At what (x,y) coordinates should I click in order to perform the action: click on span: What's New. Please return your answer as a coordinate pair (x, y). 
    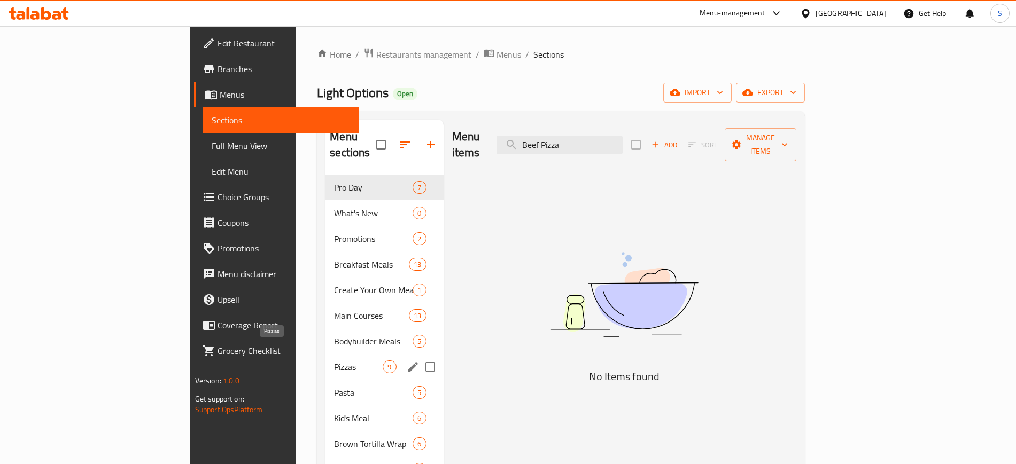
    Looking at the image, I should click on (373, 213).